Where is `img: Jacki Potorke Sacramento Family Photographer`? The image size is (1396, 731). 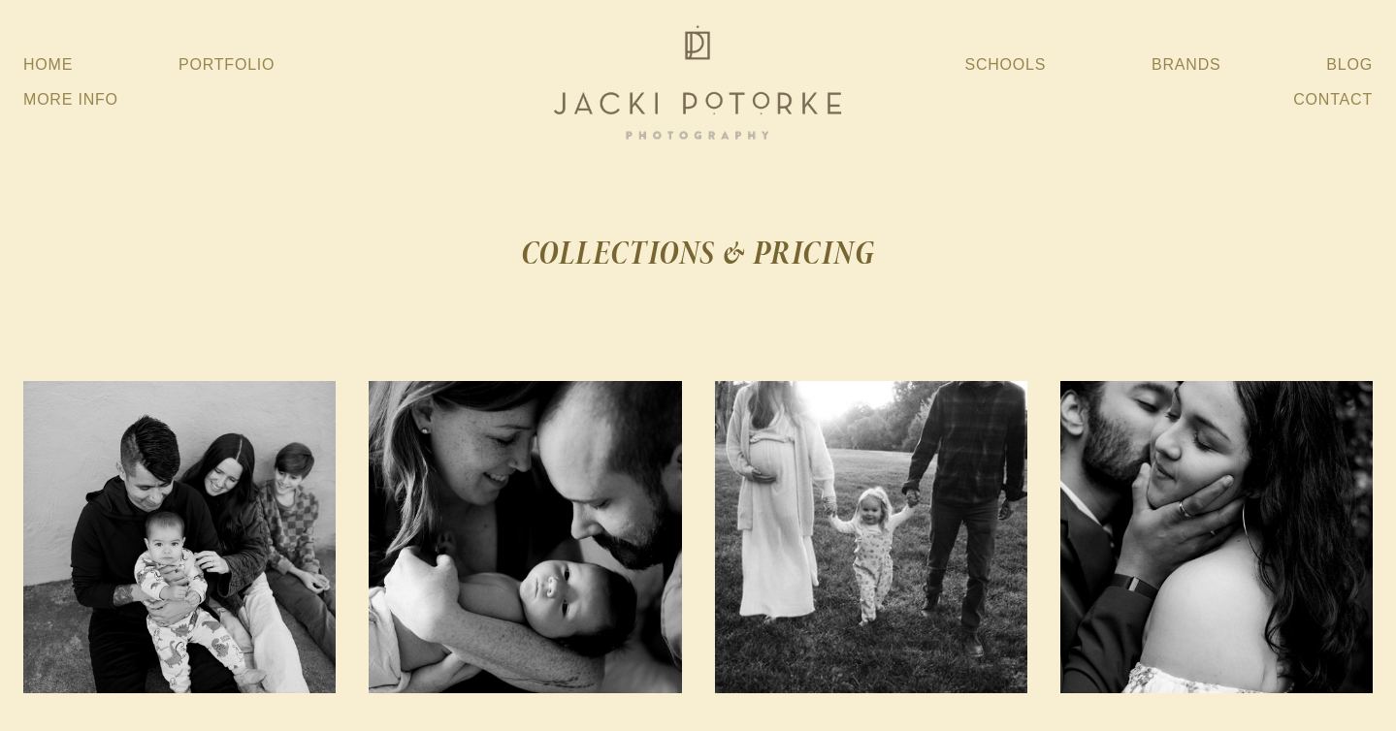 img: Jacki Potorke Sacramento Family Photographer is located at coordinates (697, 82).